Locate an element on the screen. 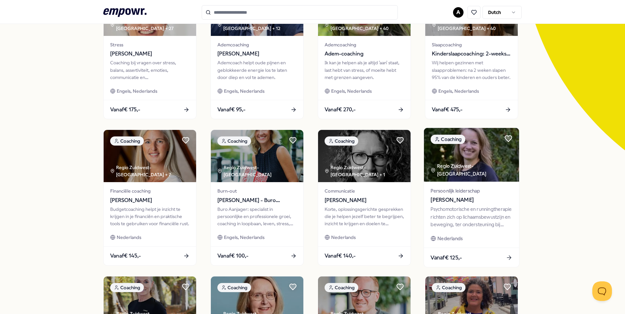 This screenshot has width=625, height=314. div: Korte, oplossingsgerichte gesprekken die je helpen jezelf beter te begrijpen, inzicht te krijgen ... is located at coordinates (364, 217).